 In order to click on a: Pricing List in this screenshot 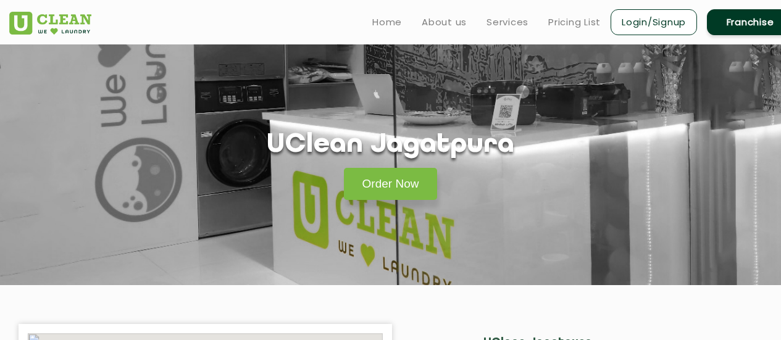, I will do `click(574, 22)`.